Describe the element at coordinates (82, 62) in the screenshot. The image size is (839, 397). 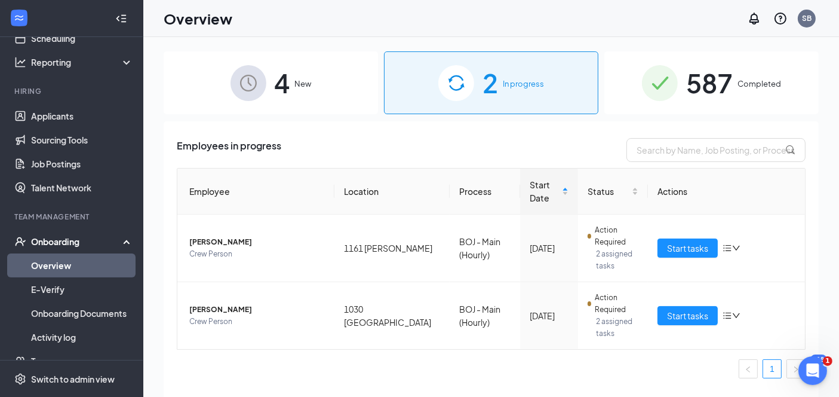
I see `div: Reporting` at that location.